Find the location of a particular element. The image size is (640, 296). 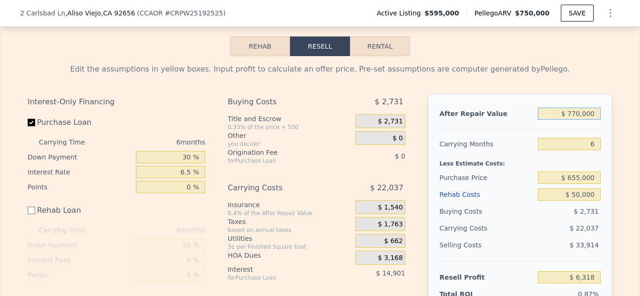

div: Rehab Costs is located at coordinates (487, 195).